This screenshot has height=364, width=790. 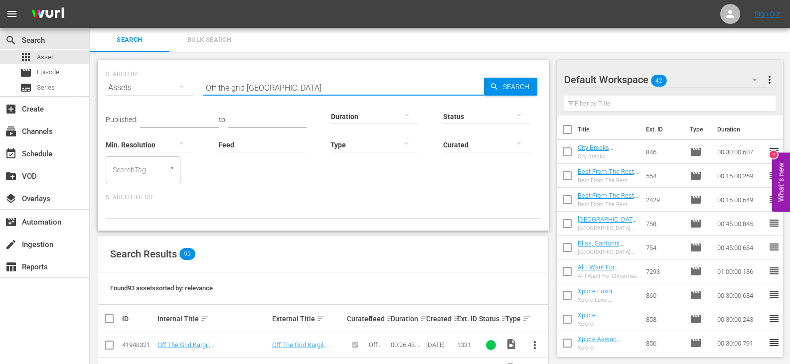 What do you see at coordinates (664, 176) in the screenshot?
I see `td: 554` at bounding box center [664, 176].